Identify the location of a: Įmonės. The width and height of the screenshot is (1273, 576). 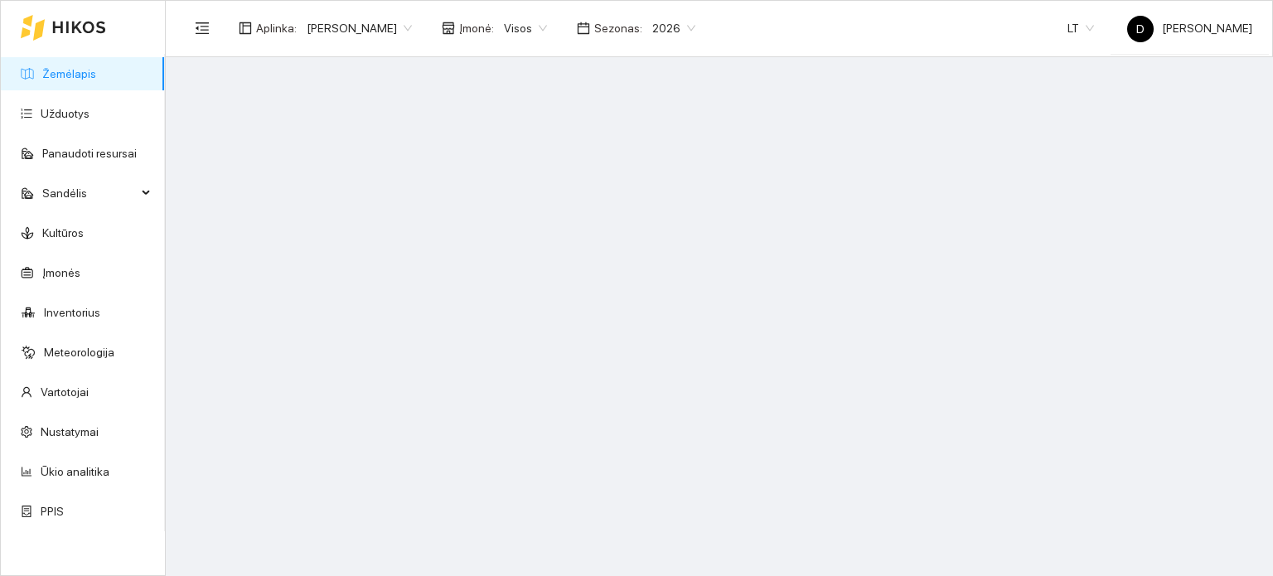
(61, 273).